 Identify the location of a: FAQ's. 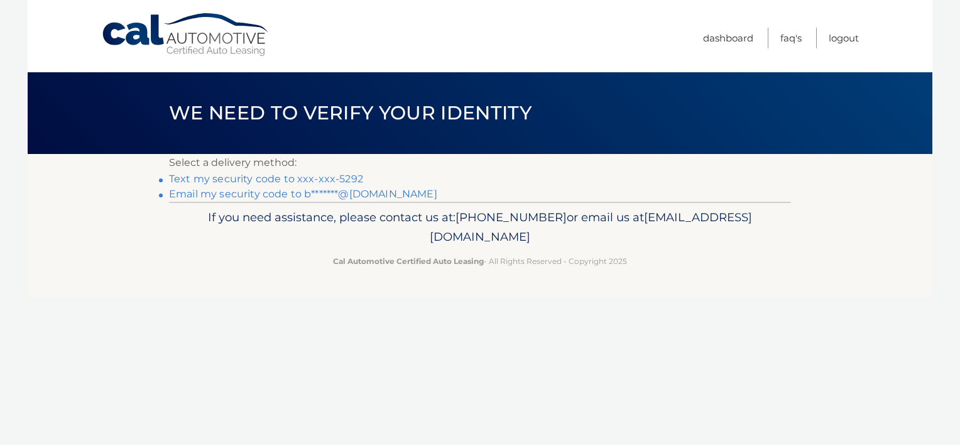
(791, 38).